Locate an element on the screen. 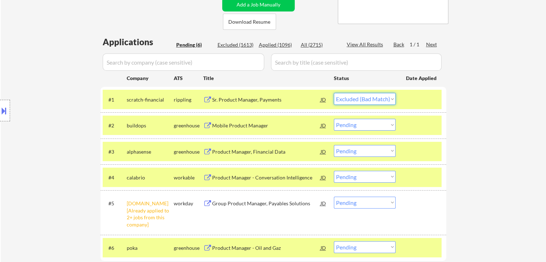  div: alphasense is located at coordinates (150, 152).